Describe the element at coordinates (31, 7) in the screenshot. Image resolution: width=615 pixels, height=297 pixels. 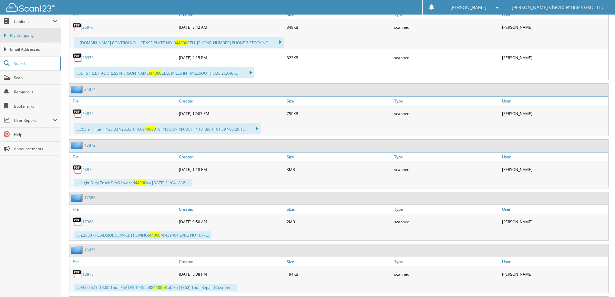
I see `img: scan123-logo-white.svg` at that location.